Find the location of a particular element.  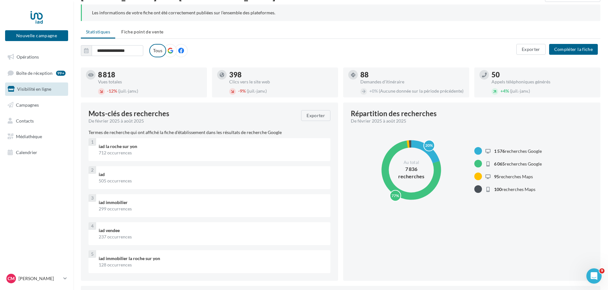

span: 1 576 is located at coordinates (499, 151).